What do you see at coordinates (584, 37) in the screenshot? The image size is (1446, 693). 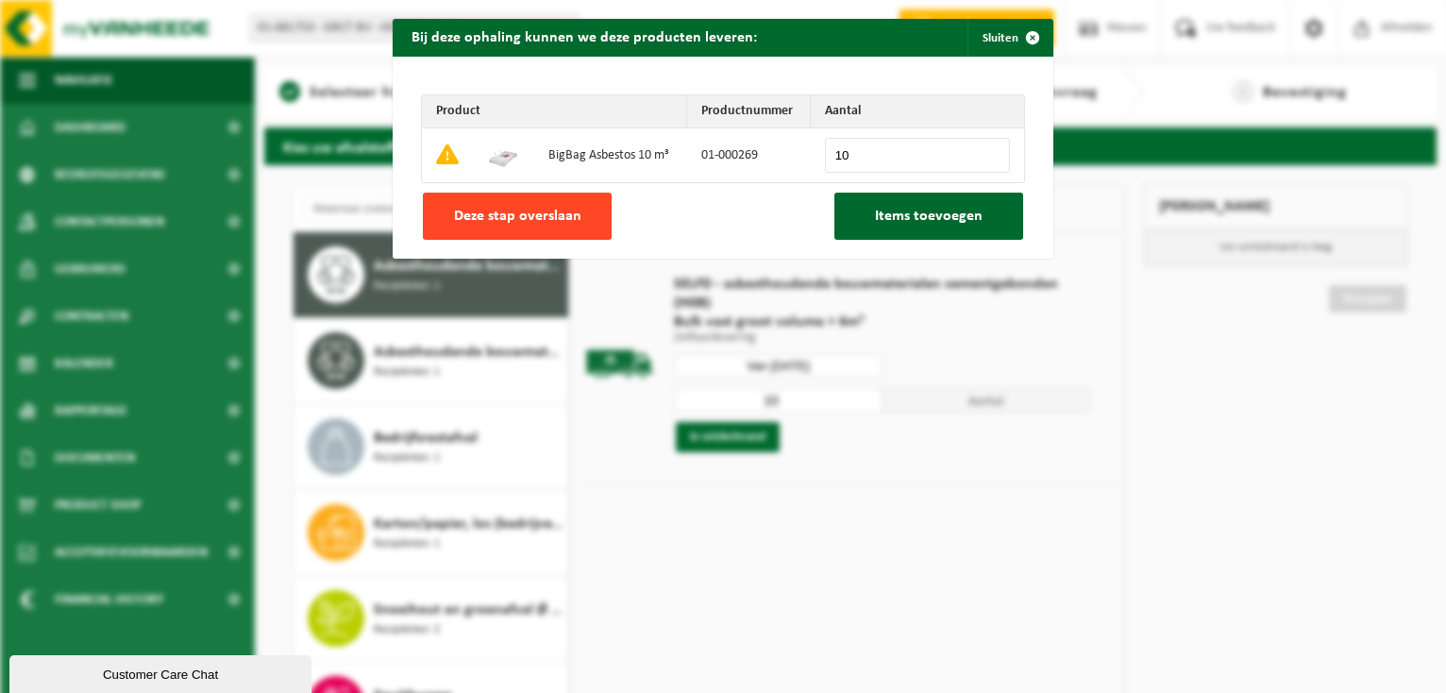 I see `h2: Bij deze ophaling kunnen we deze producten leveren:` at bounding box center [584, 37].